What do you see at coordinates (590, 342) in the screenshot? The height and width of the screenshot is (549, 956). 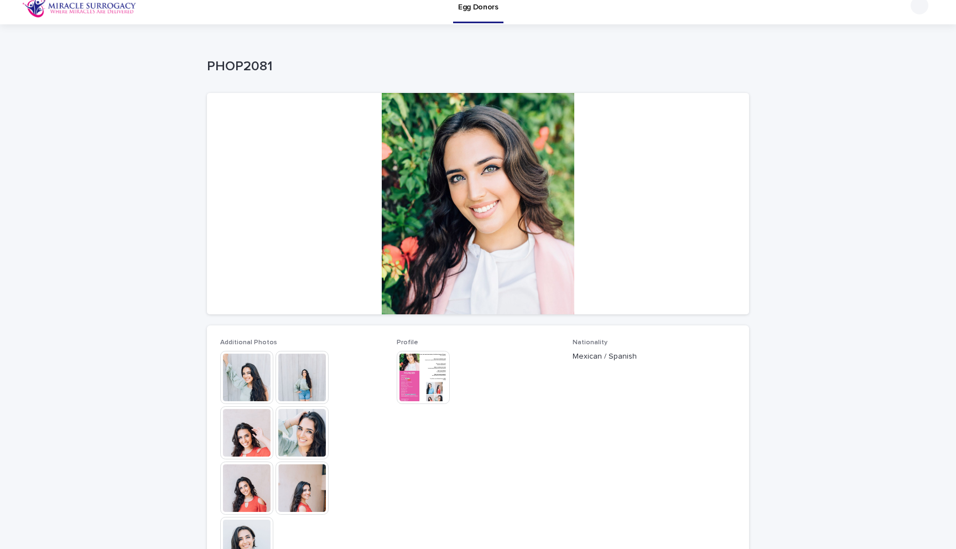 I see `span: Nationality` at bounding box center [590, 342].